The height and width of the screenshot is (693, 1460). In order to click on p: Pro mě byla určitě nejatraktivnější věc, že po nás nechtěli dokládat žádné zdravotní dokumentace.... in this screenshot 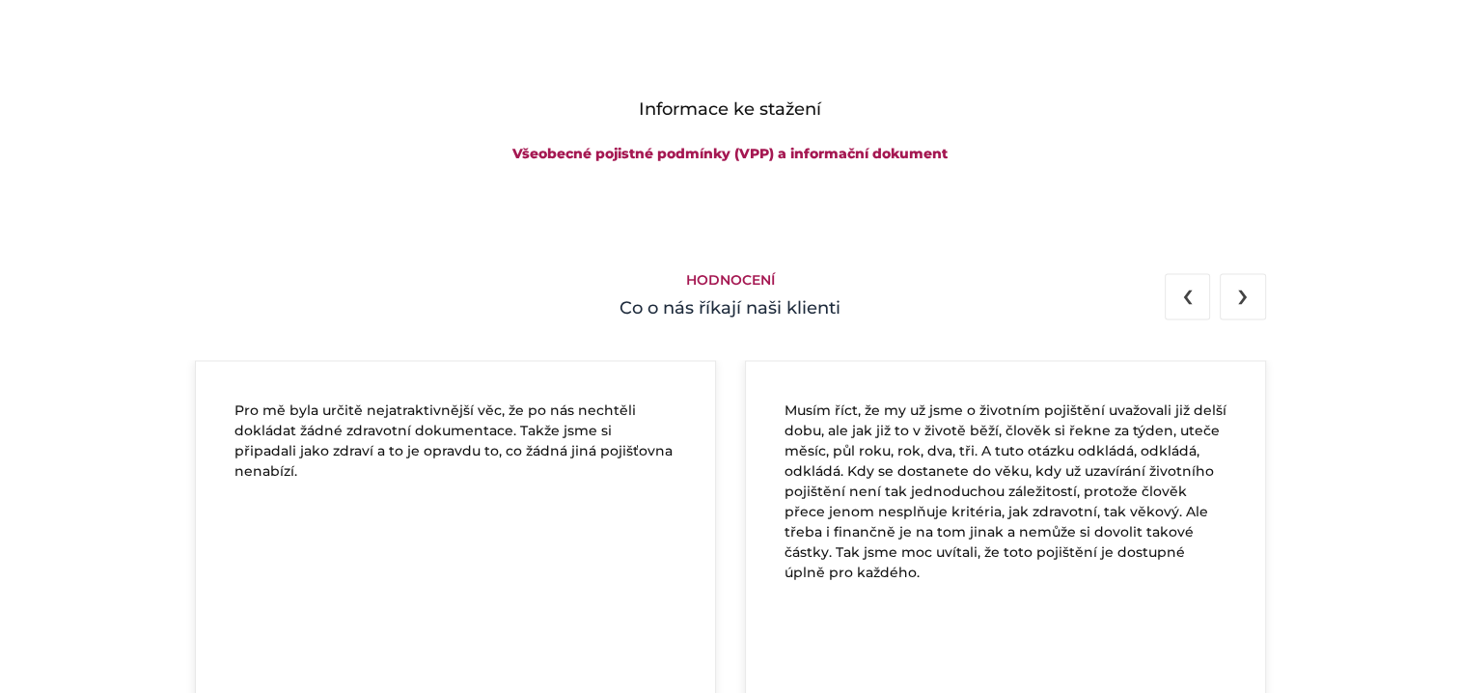, I will do `click(456, 440)`.